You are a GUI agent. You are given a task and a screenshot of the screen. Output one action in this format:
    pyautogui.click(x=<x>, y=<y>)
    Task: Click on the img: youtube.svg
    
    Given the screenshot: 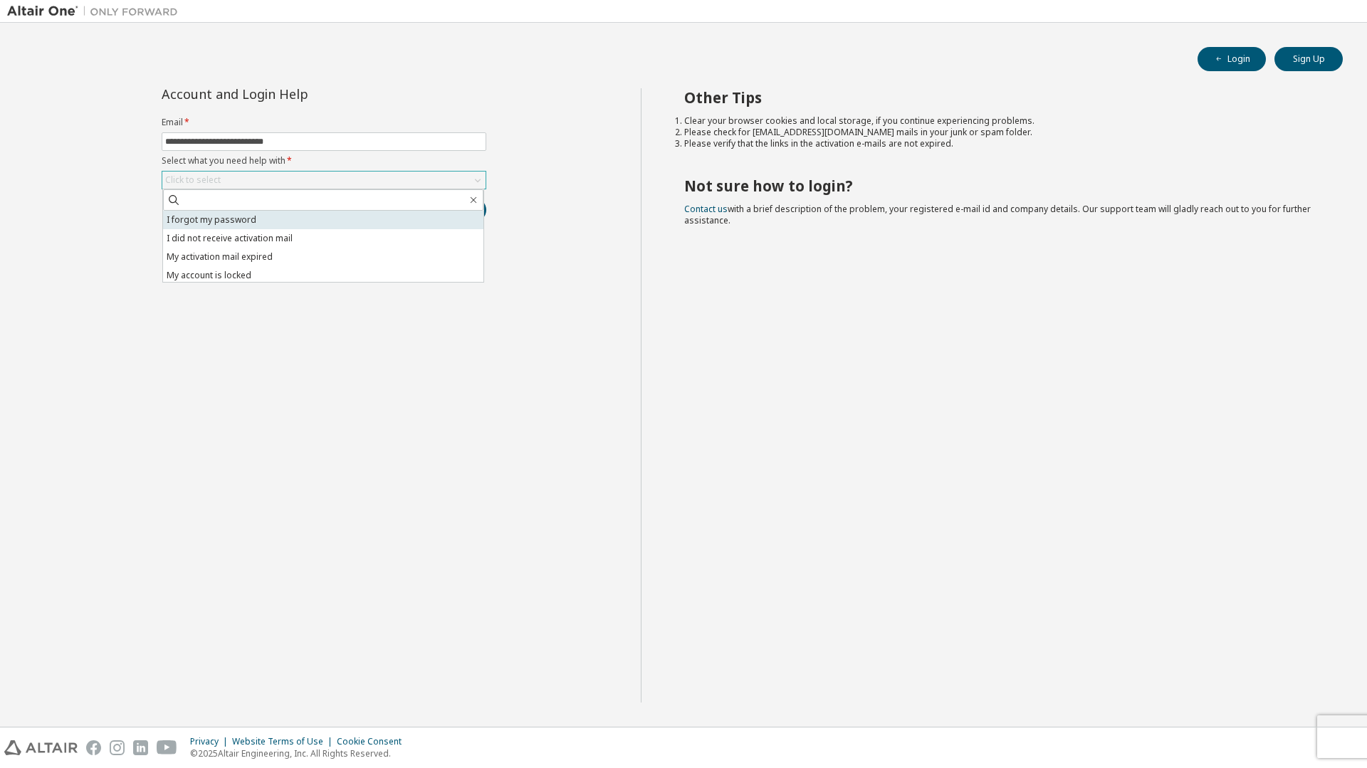 What is the action you would take?
    pyautogui.click(x=167, y=748)
    